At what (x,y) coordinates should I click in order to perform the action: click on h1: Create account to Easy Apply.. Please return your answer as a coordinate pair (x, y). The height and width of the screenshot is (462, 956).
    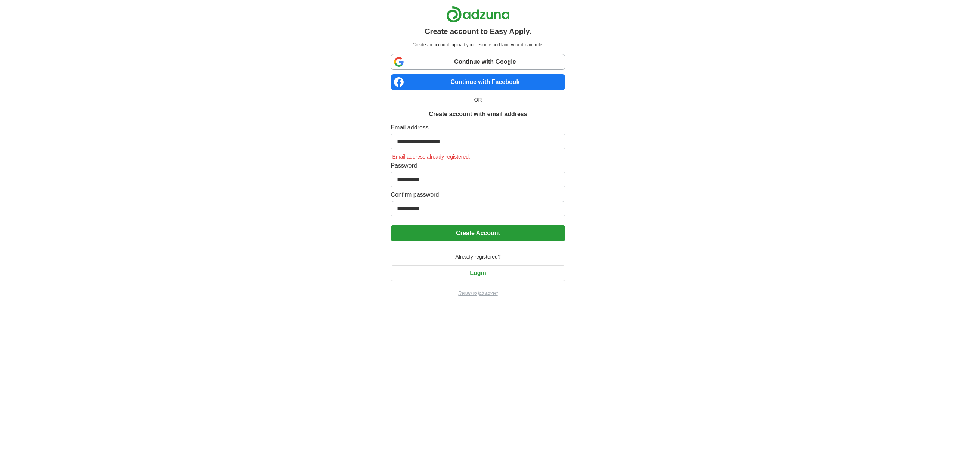
    Looking at the image, I should click on (478, 31).